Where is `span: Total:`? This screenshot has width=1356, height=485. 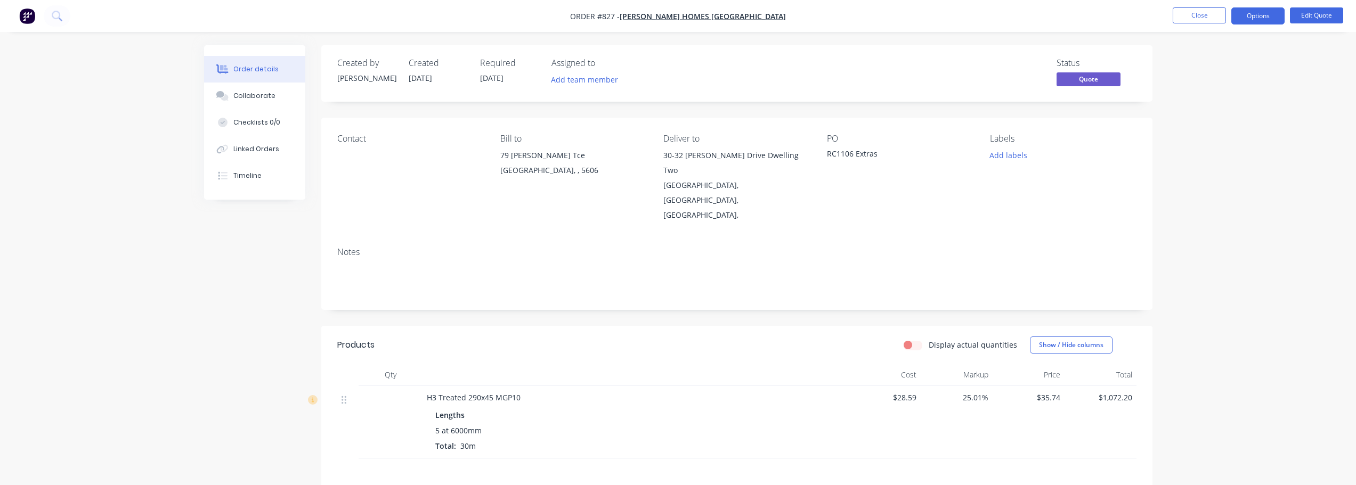 span: Total: is located at coordinates (446, 446).